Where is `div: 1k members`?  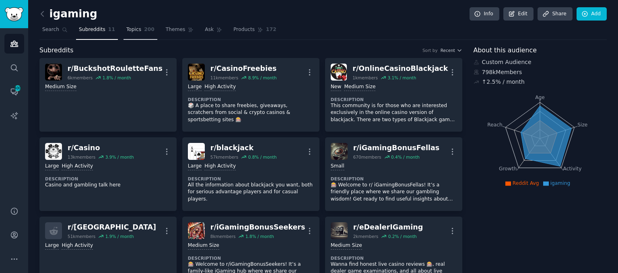 div: 1k members is located at coordinates (365, 78).